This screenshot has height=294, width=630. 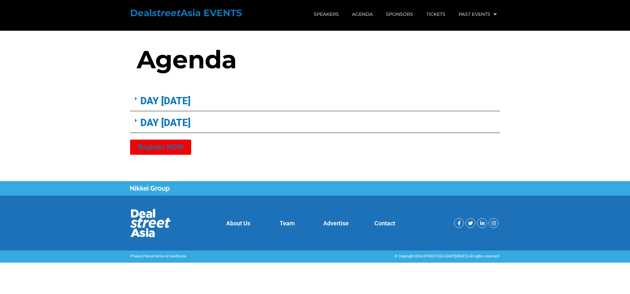 I want to click on em: street, so click(x=166, y=13).